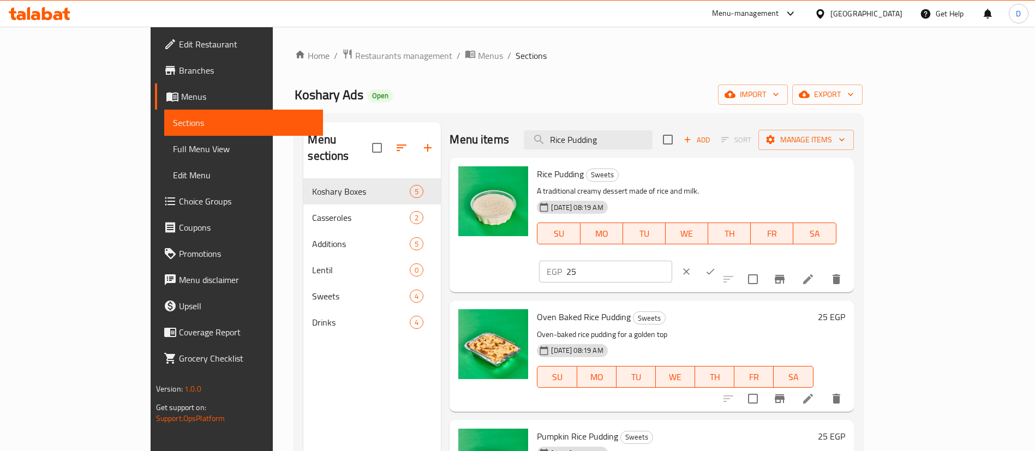 The image size is (1035, 451). I want to click on p: EGP, so click(554, 272).